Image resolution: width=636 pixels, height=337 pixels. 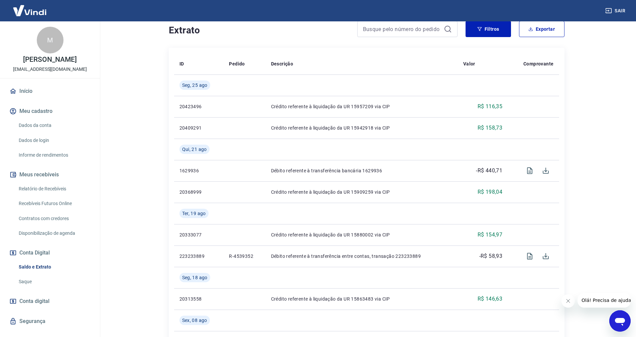 I want to click on p: Débito referente à transferência entre contas, transação 223233889, so click(x=362, y=256).